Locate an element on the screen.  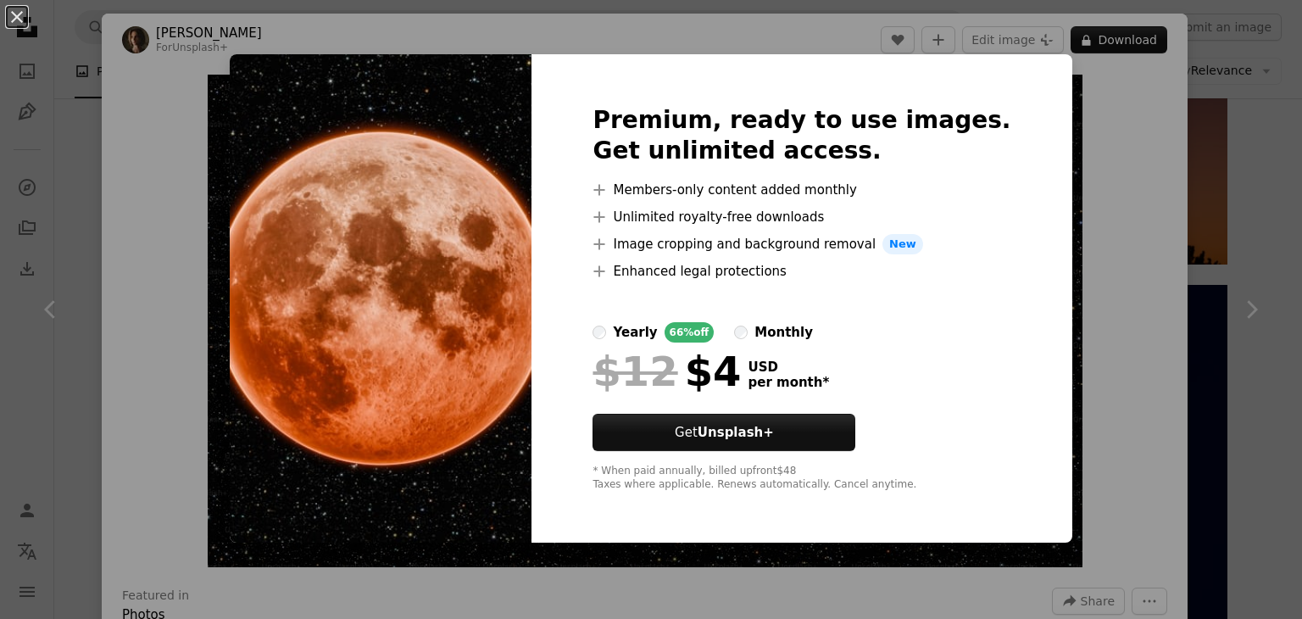
strong: Unsplash+ is located at coordinates (736, 432).